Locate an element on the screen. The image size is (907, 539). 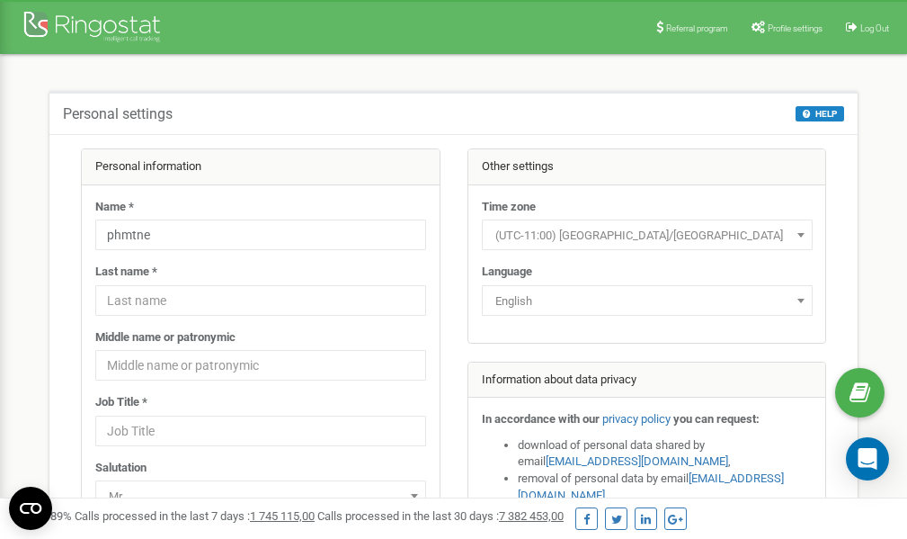
span: Calls processed in the last 7 days : is located at coordinates (194, 515).